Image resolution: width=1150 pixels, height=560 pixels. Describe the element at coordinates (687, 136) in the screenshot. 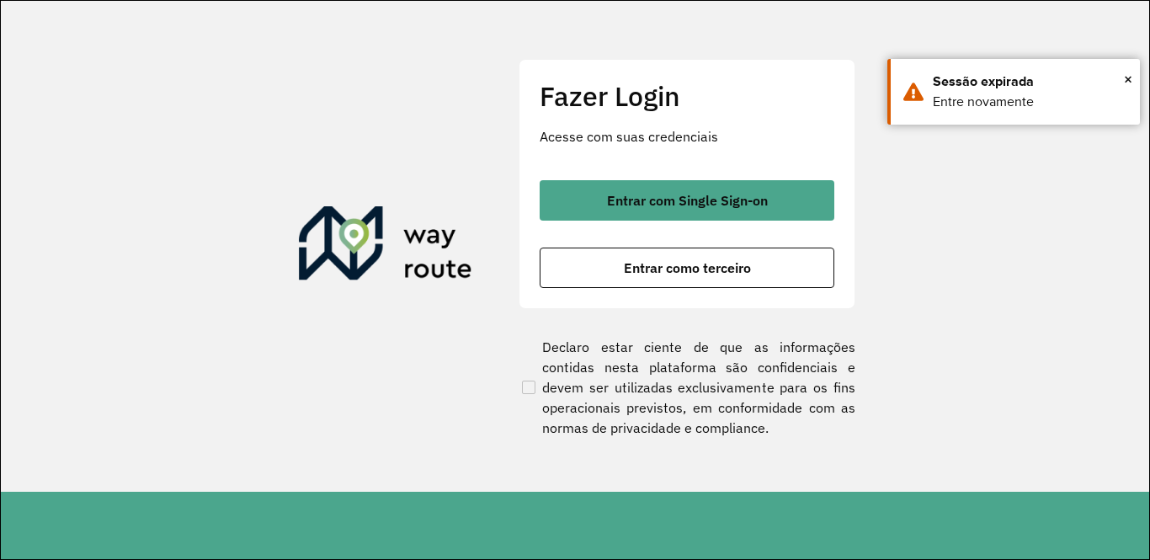

I see `p: Acesse com suas credenciais` at that location.